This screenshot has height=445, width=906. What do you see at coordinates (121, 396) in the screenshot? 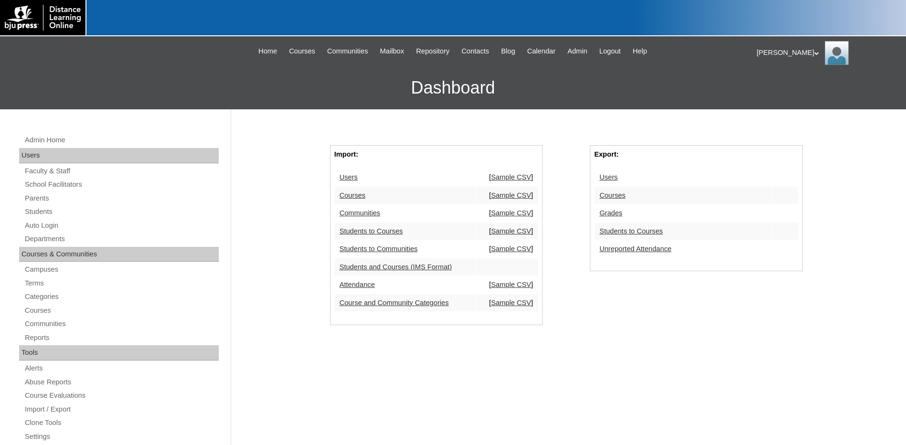
I see `a: Course Evaluations` at bounding box center [121, 396].